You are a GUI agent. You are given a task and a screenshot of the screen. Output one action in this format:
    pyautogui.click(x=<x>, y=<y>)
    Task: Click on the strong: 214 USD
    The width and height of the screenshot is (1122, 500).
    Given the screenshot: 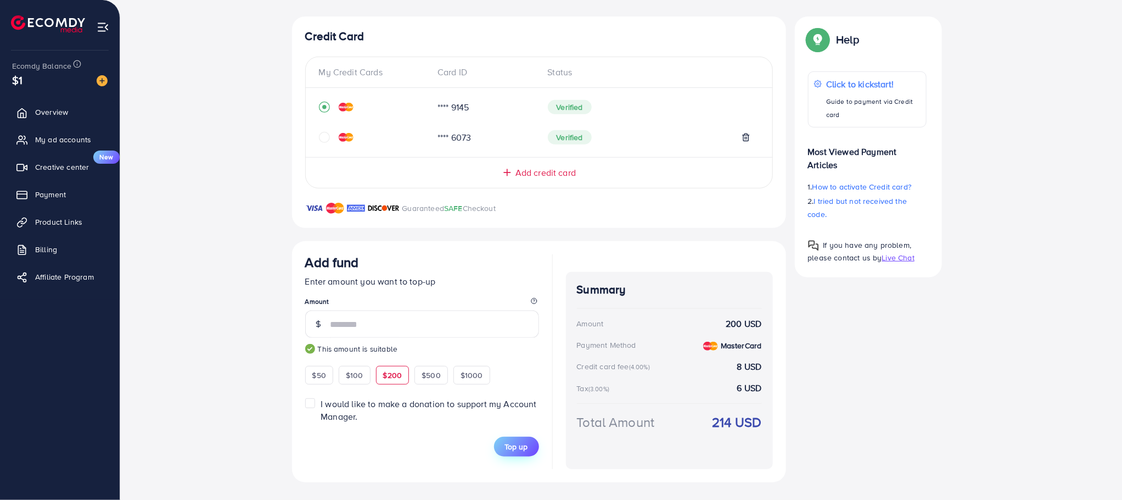 What is the action you would take?
    pyautogui.click(x=737, y=422)
    